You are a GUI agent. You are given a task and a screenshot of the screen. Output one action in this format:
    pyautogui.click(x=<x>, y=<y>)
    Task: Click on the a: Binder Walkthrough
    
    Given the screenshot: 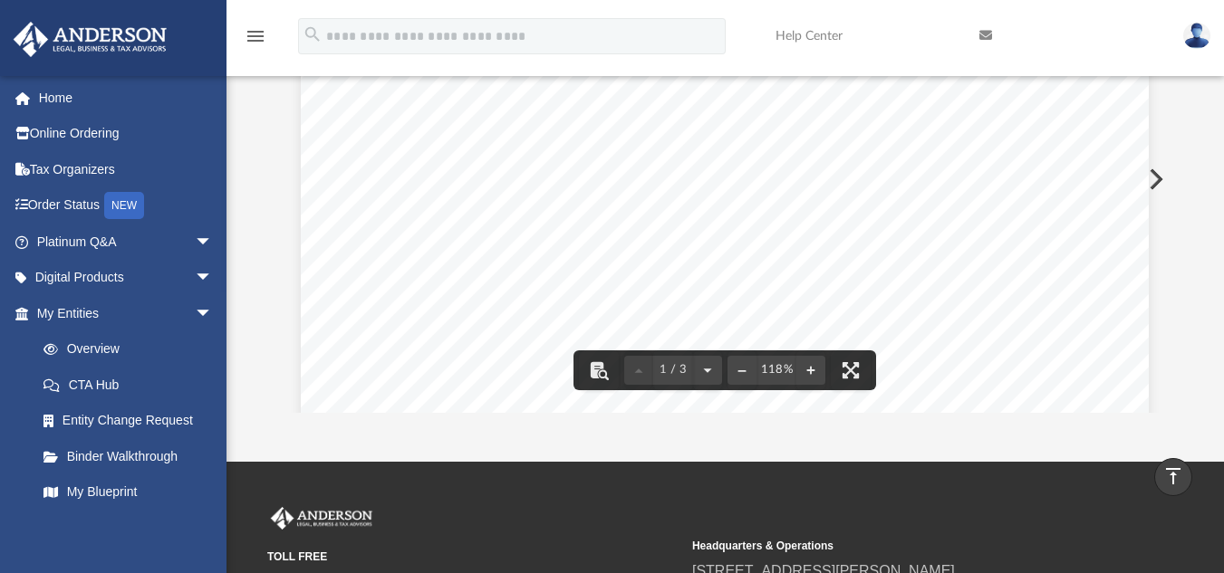 What is the action you would take?
    pyautogui.click(x=132, y=457)
    